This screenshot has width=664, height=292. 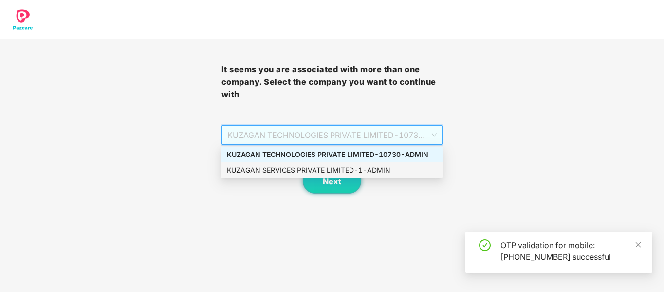 What do you see at coordinates (332, 135) in the screenshot?
I see `span: KUZAGAN TECHNOLOGIES PRIVATE LIMITED - 10730 - ADMIN` at bounding box center [332, 135].